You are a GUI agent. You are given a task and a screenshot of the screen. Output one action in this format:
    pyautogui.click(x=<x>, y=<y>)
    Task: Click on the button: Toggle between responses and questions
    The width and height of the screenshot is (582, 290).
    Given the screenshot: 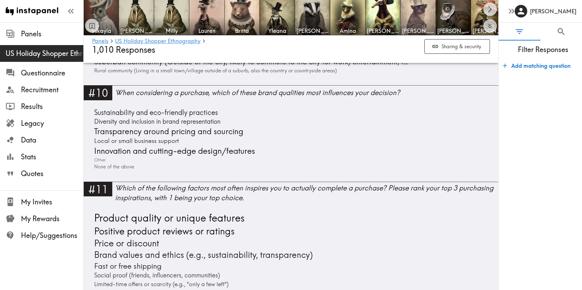 What is the action you would take?
    pyautogui.click(x=92, y=26)
    